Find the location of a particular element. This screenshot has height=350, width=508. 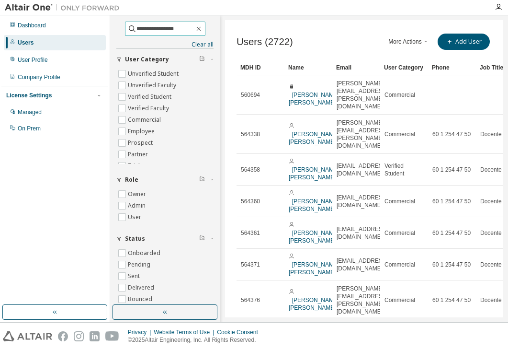

div: Users is located at coordinates (25, 43).